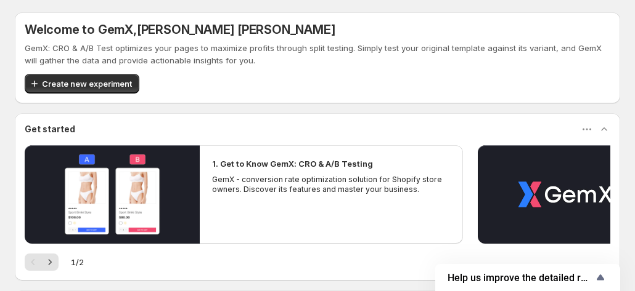  I want to click on button: Create new experiment, so click(82, 84).